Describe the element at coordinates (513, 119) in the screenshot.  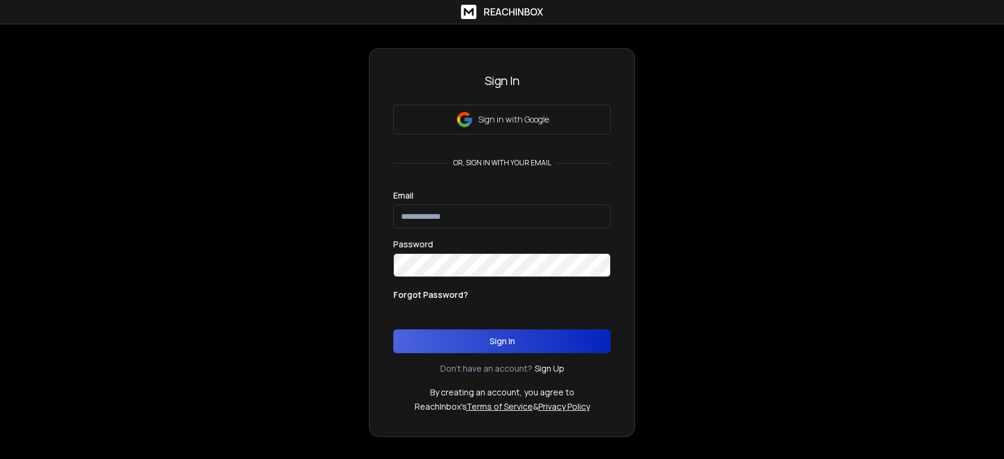
I see `p: Sign in with Google` at that location.